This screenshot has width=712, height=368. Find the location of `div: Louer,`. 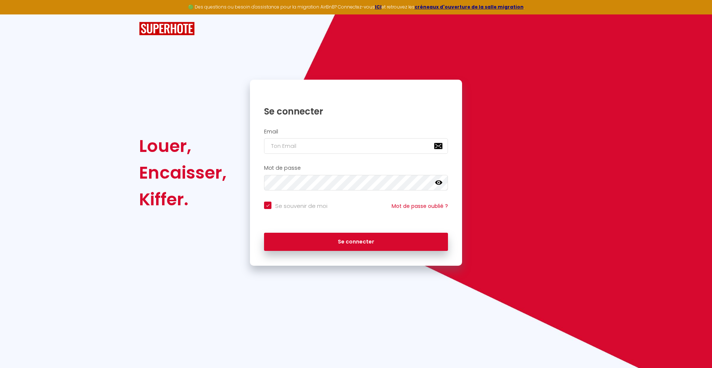

div: Louer, is located at coordinates (183, 146).